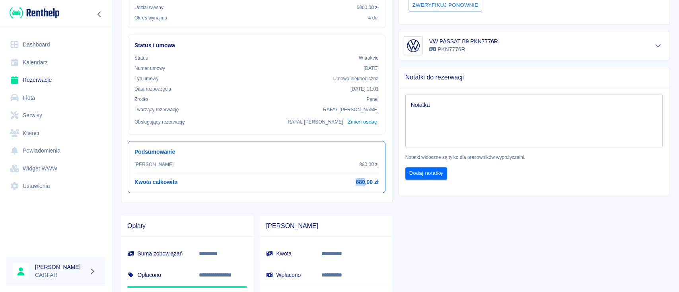 Image resolution: width=679 pixels, height=292 pixels. What do you see at coordinates (56, 133) in the screenshot?
I see `a: Klienci` at bounding box center [56, 133].